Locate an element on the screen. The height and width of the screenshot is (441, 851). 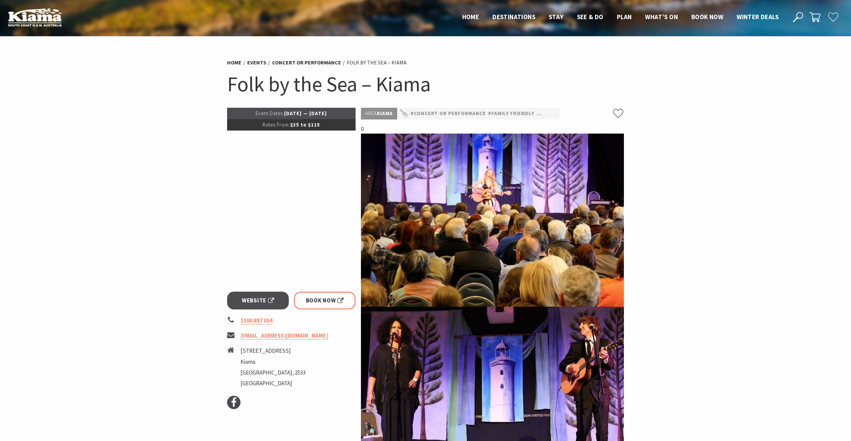
span: Stay is located at coordinates (556, 17).